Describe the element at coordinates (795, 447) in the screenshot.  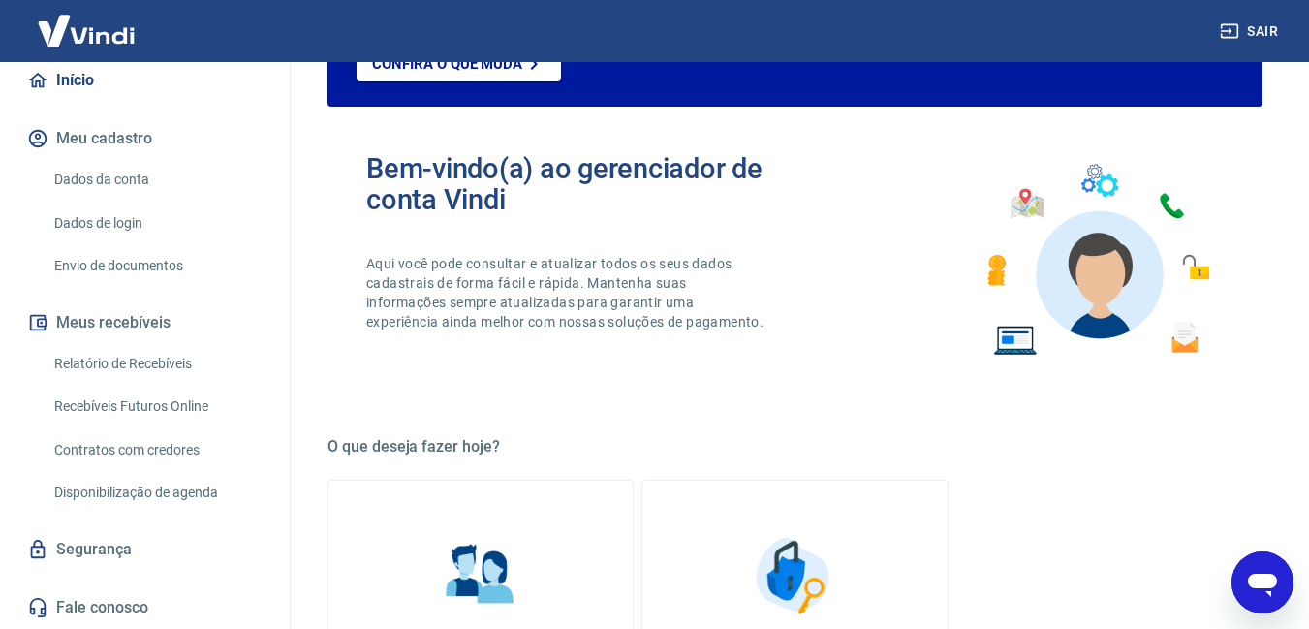
I see `h5: O que deseja fazer hoje?` at that location.